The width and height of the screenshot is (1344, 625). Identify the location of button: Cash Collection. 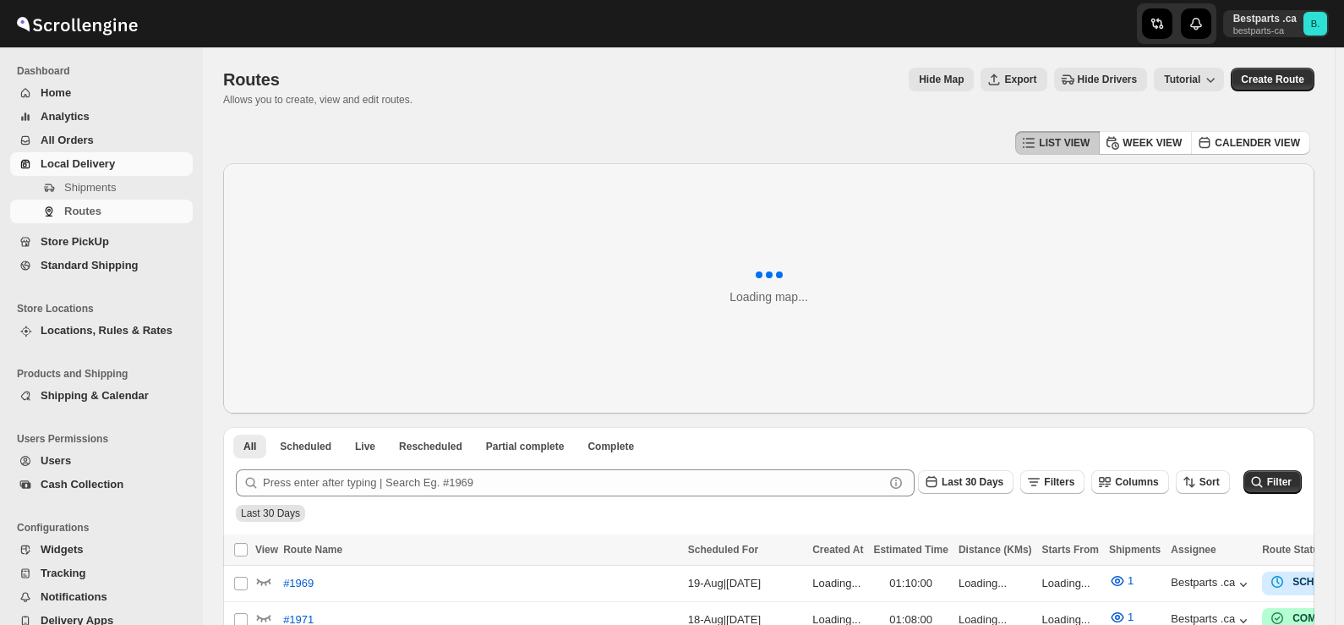
(101, 484).